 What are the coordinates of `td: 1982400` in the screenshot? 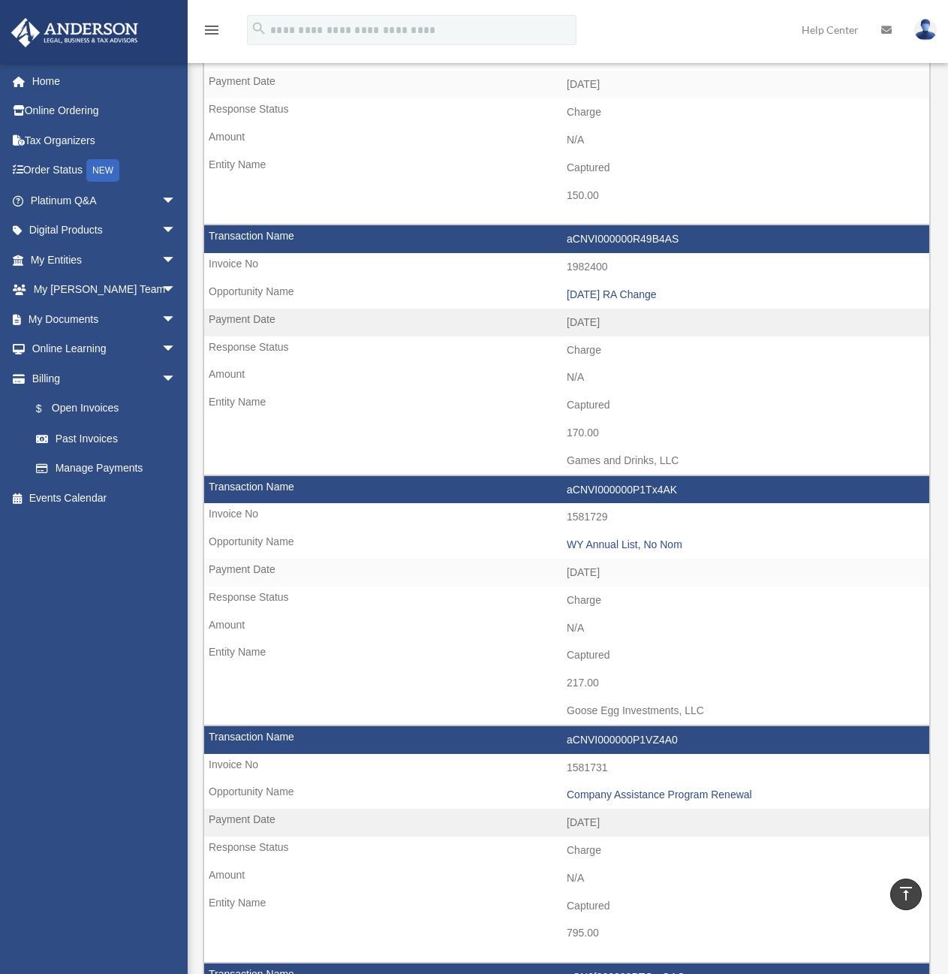 It's located at (567, 267).